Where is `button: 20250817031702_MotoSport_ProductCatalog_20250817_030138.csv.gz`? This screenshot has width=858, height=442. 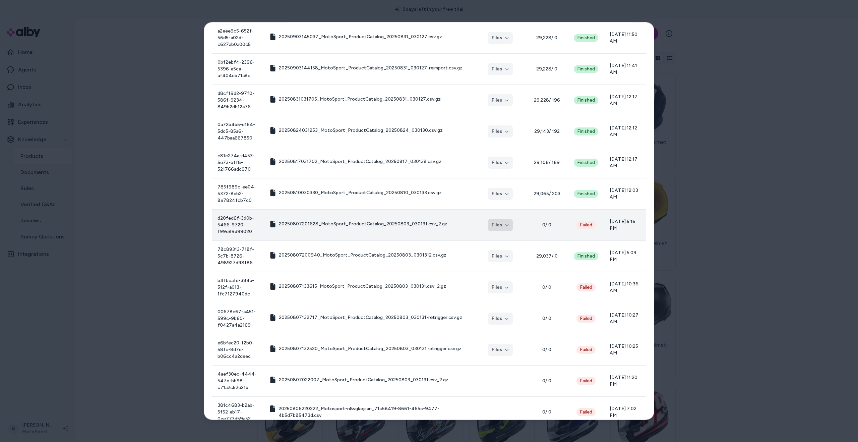 button: 20250817031702_MotoSport_ProductCatalog_20250817_030138.csv.gz is located at coordinates (355, 162).